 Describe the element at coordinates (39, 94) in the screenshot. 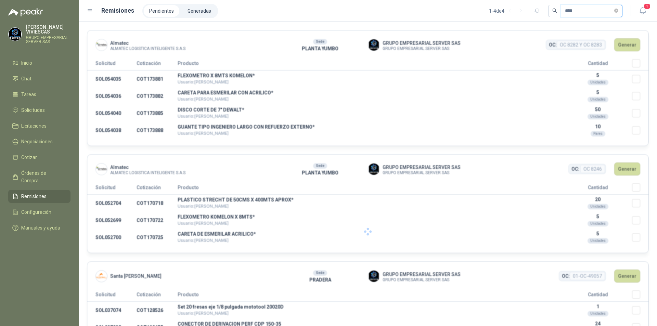

I see `a: Tareas` at that location.